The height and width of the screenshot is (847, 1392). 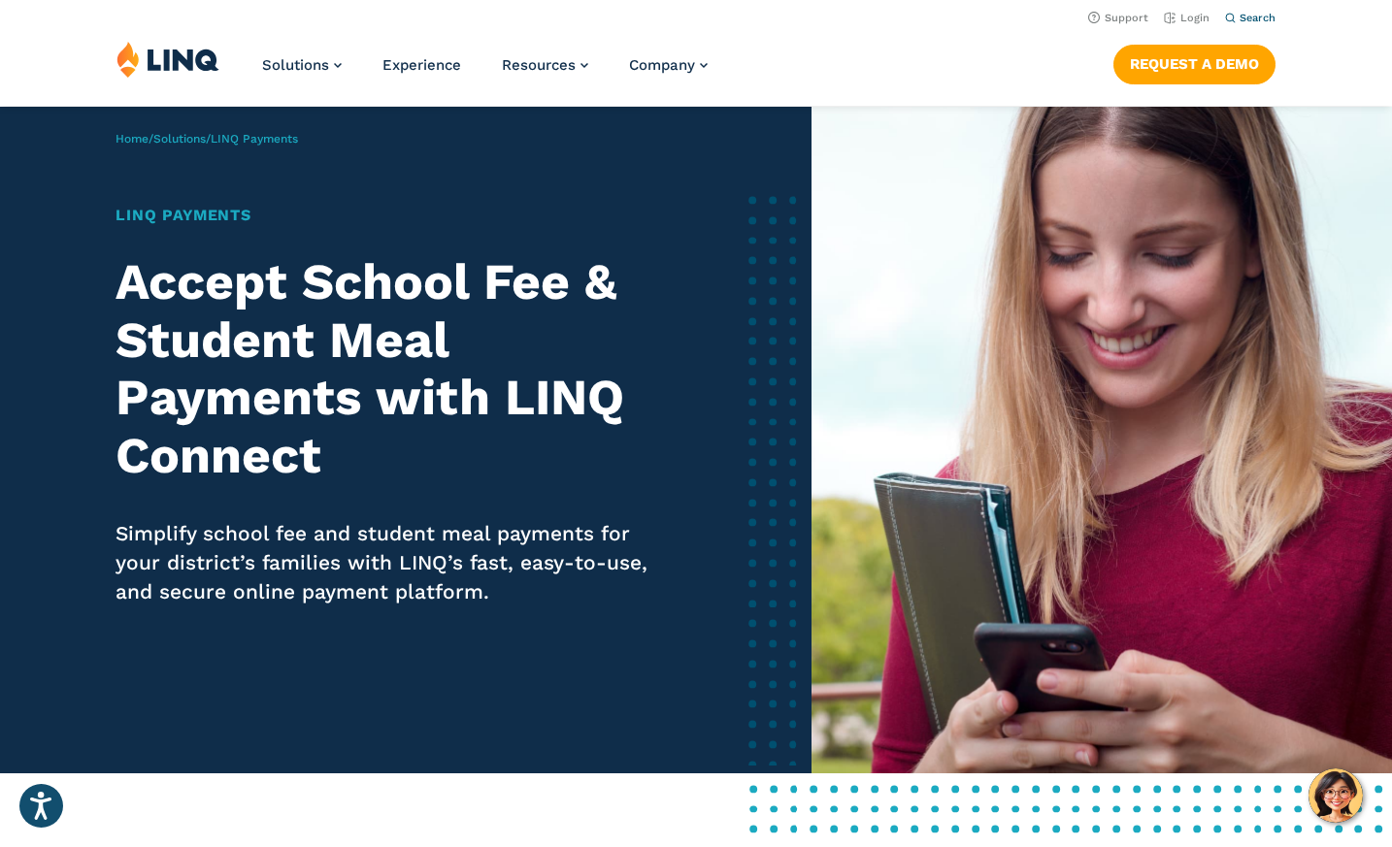 I want to click on span: Search, so click(x=1257, y=17).